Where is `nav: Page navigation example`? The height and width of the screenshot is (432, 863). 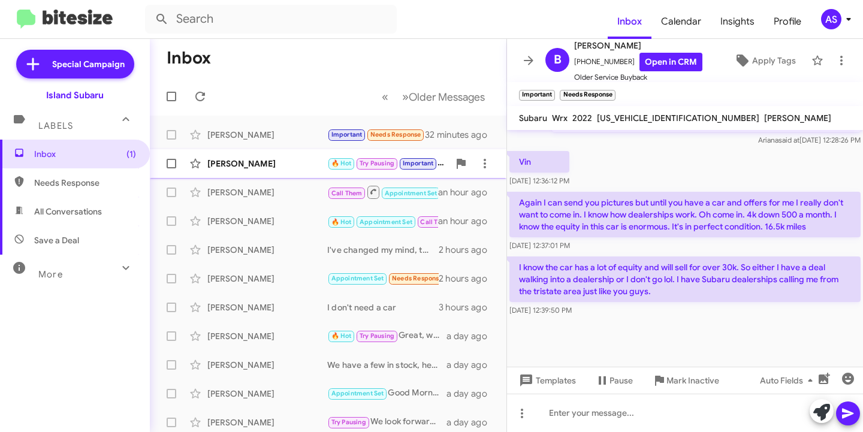
nav: Page navigation example is located at coordinates (433, 96).